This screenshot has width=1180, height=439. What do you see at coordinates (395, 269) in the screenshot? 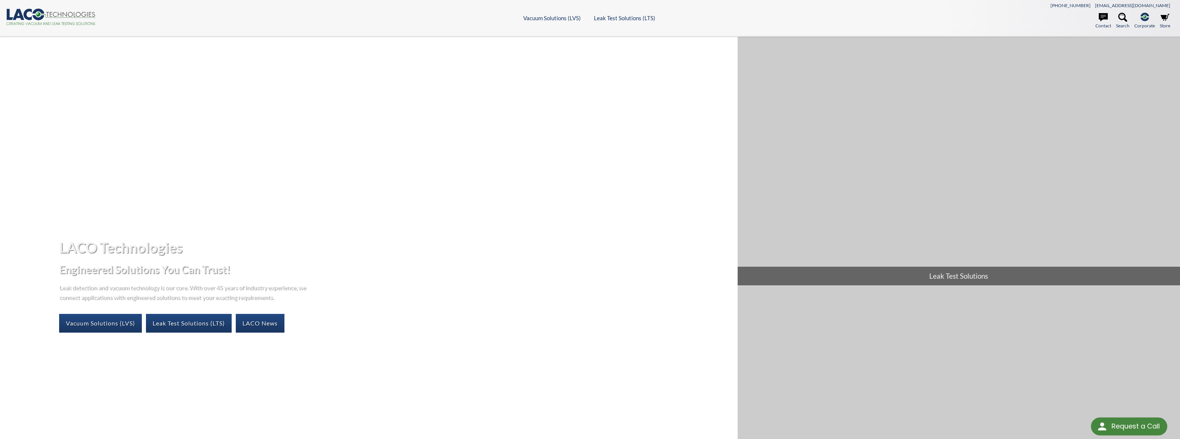
I see `h2: Engineered Solutions You Can Trust!` at bounding box center [395, 269].